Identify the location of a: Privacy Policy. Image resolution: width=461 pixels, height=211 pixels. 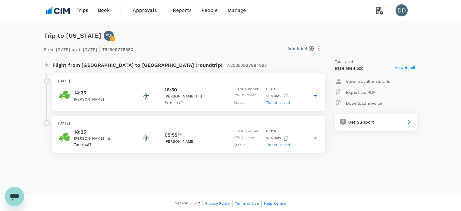
(217, 203).